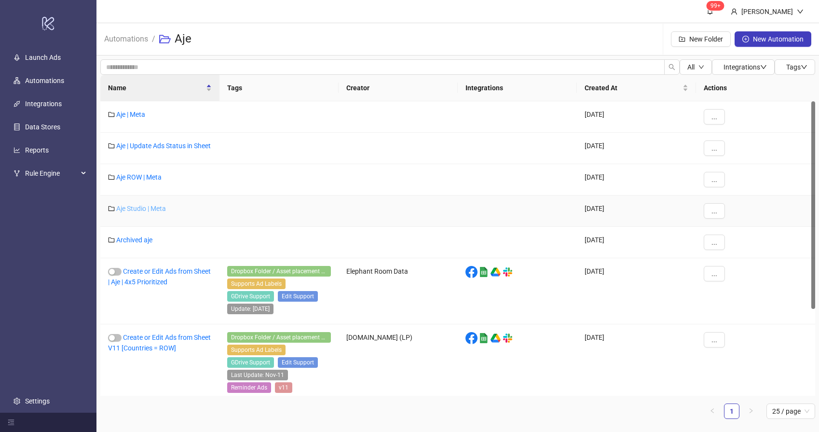  I want to click on span: 25 / page, so click(791, 411).